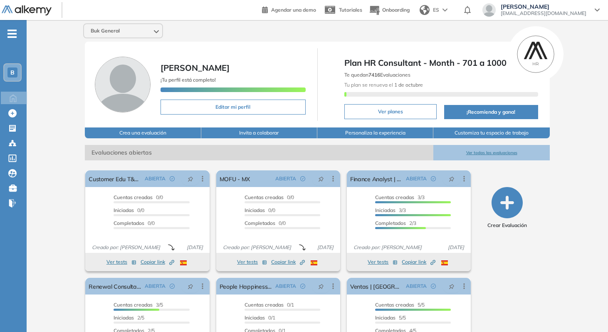 This screenshot has height=332, width=608. Describe the element at coordinates (374, 74) in the screenshot. I see `b: 7416` at that location.